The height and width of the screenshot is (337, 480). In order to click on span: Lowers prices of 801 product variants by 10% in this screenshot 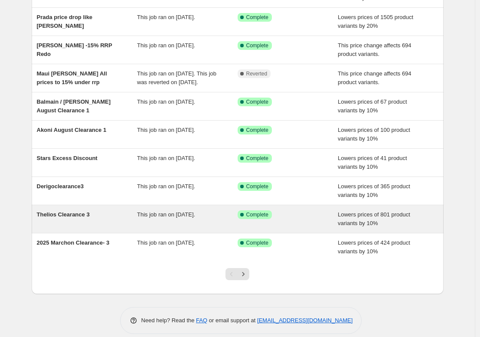, I will do `click(374, 219)`.